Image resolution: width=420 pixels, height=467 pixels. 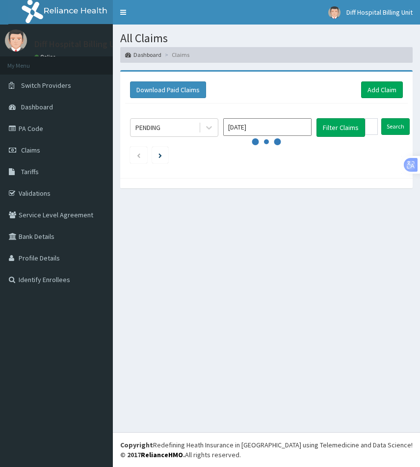 I want to click on span: Claims, so click(x=30, y=150).